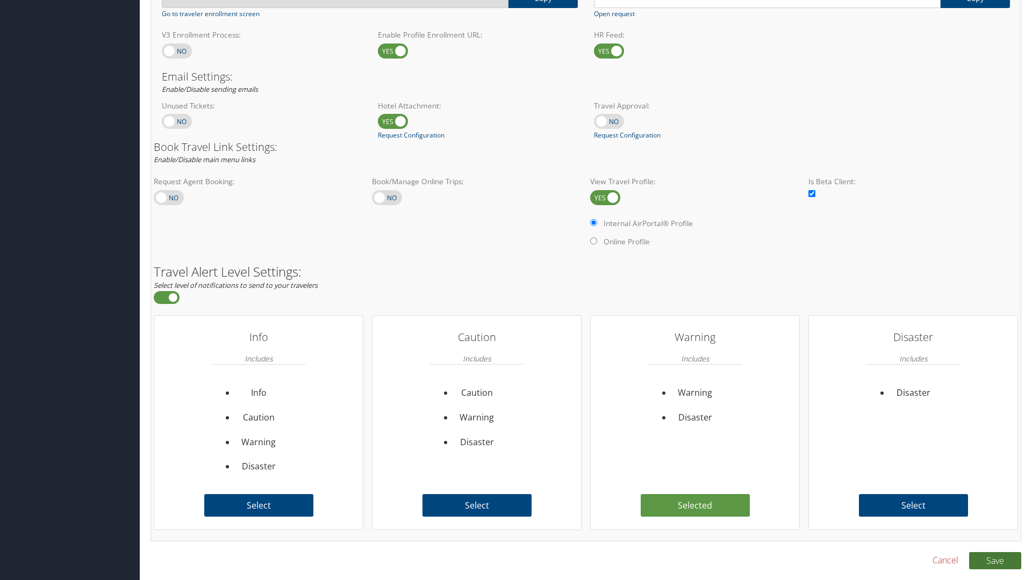  I want to click on a: Go to traveler enrollment screen, so click(211, 14).